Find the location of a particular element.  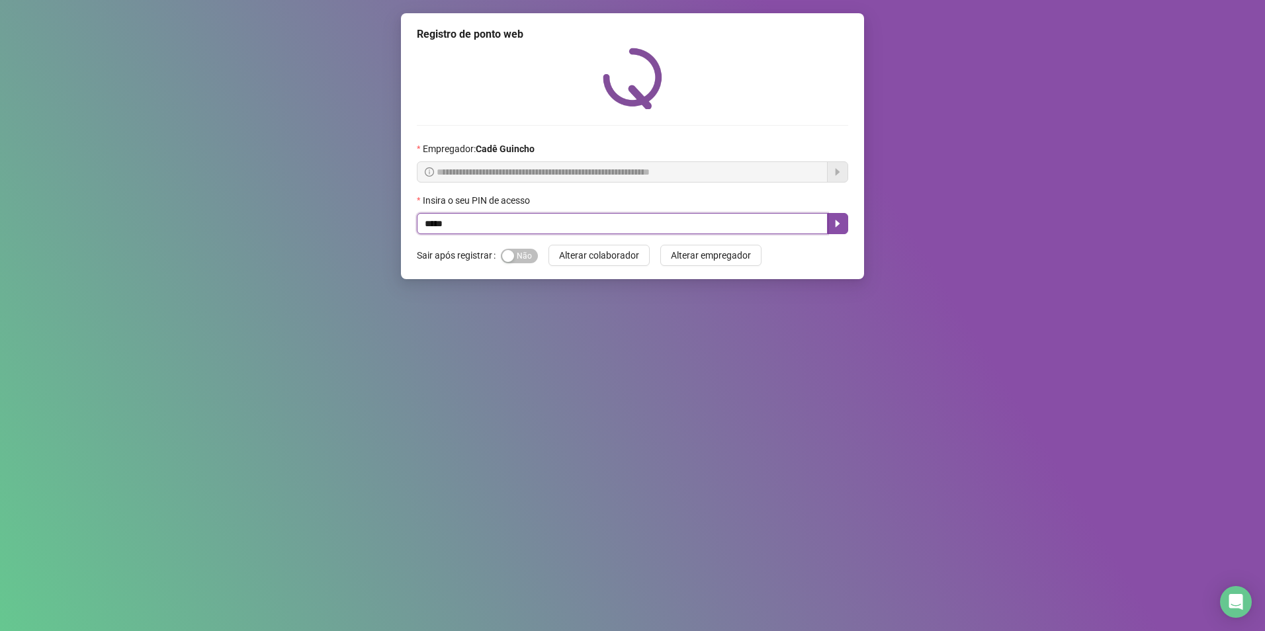

button: Alterar empregador is located at coordinates (711, 255).